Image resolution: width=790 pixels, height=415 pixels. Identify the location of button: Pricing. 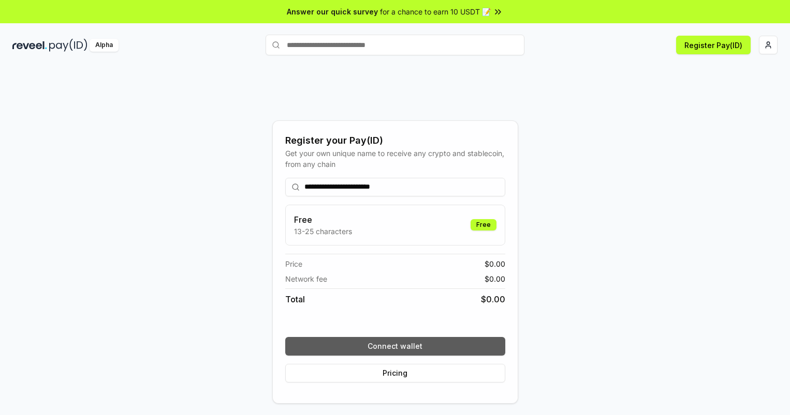
(395, 374).